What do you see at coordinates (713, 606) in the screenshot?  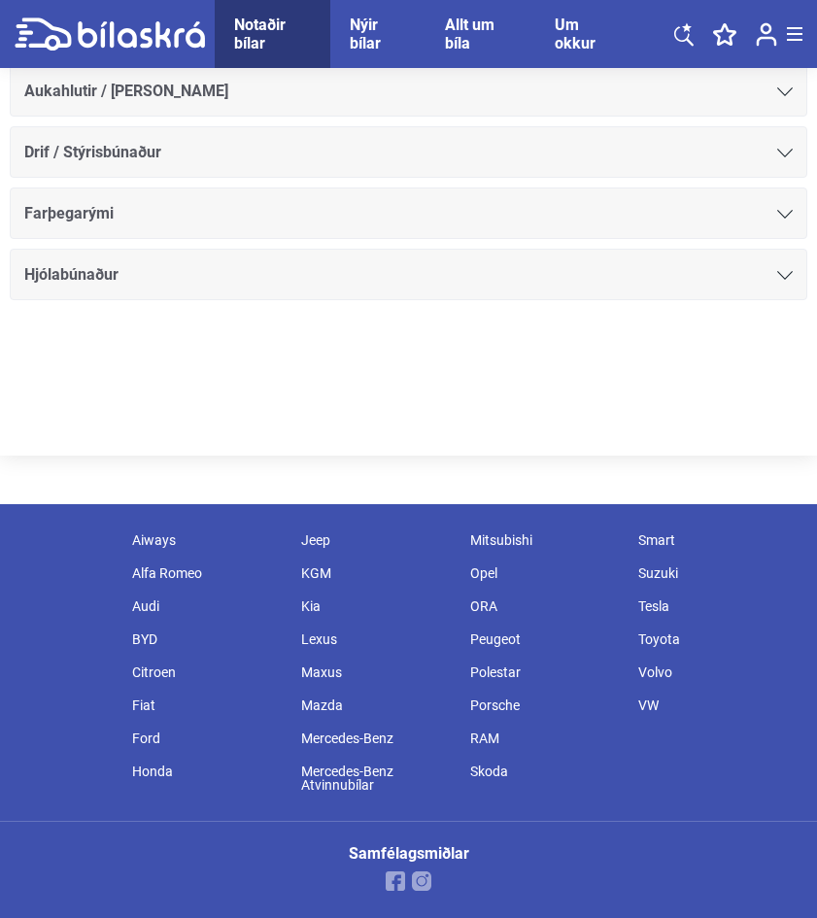 I see `div: Tesla` at bounding box center [713, 606].